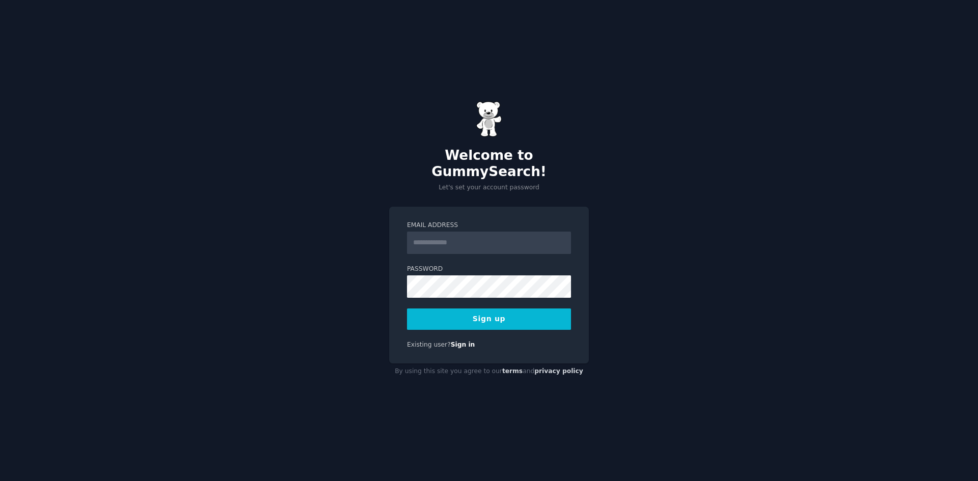  What do you see at coordinates (489, 119) in the screenshot?
I see `img: Gummy Bear` at bounding box center [489, 119].